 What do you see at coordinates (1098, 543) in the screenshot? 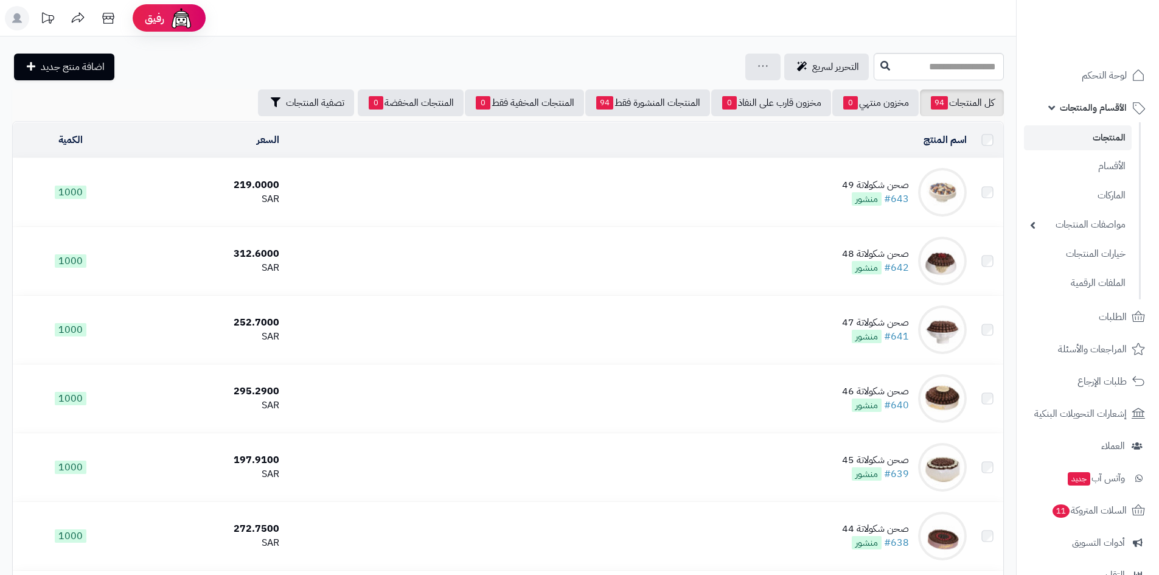
I see `span: أدوات التسويق` at bounding box center [1098, 543].